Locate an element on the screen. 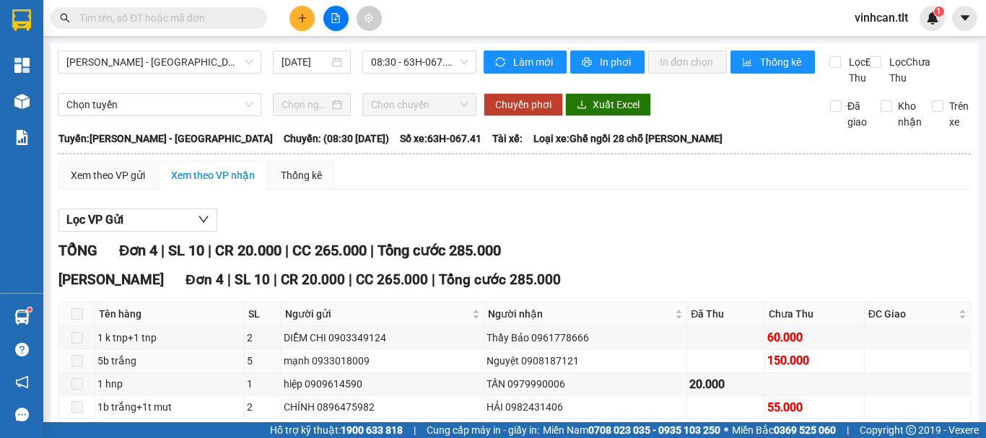  button: caret-down is located at coordinates (964, 18).